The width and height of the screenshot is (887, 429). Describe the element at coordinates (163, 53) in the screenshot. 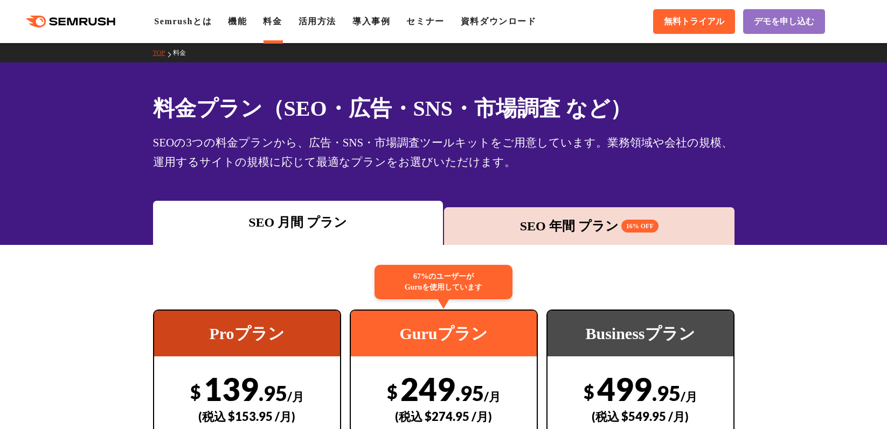

I see `a: TOP` at that location.